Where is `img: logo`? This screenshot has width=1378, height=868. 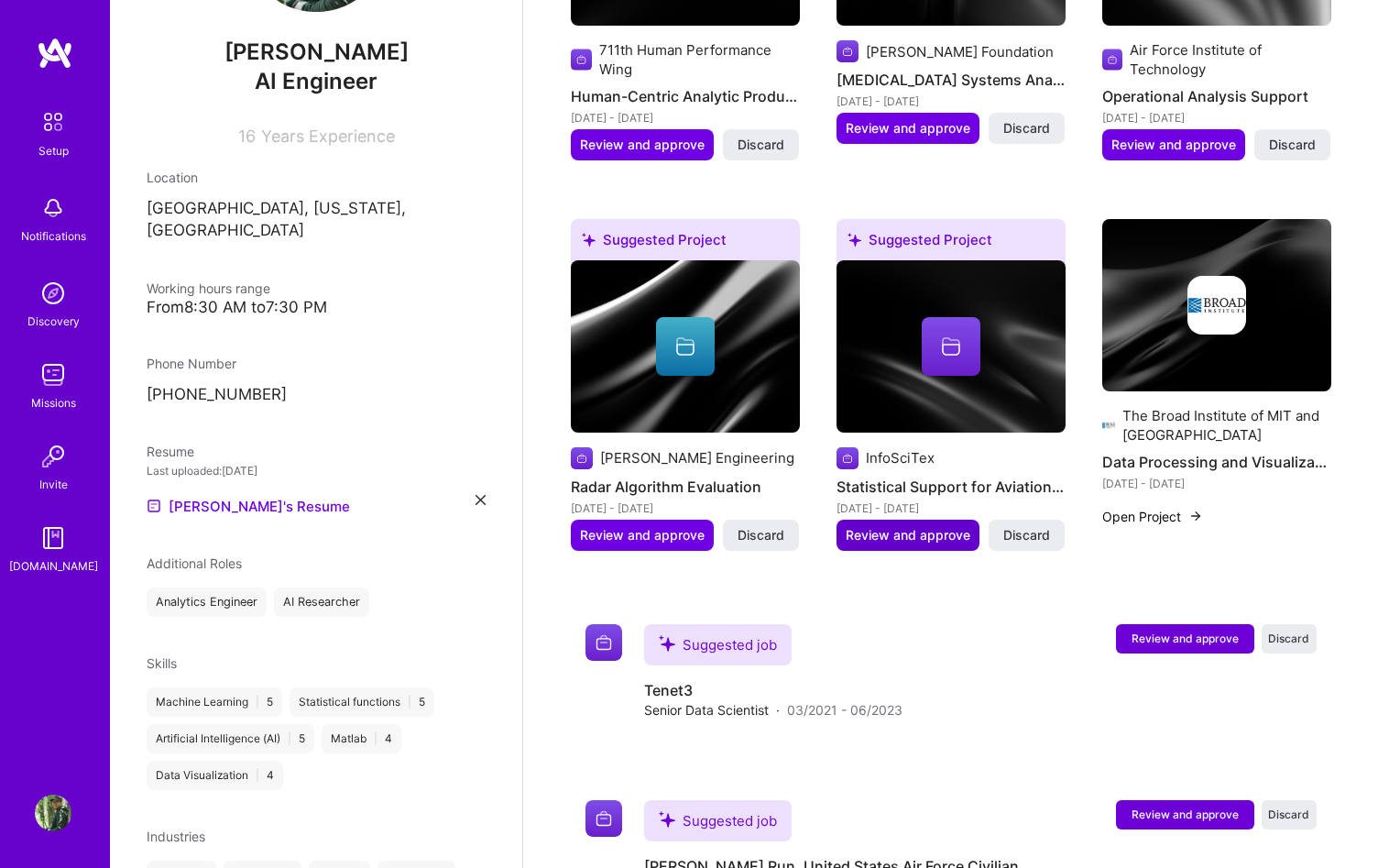
img: logo is located at coordinates (55, 53).